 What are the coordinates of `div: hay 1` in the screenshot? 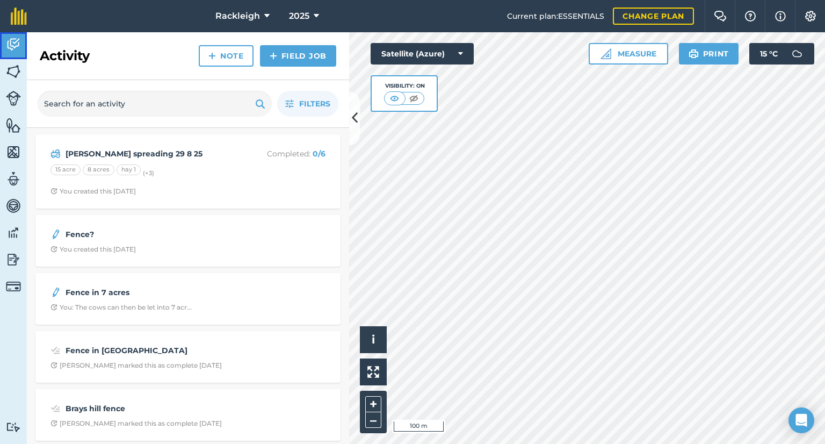 It's located at (128, 170).